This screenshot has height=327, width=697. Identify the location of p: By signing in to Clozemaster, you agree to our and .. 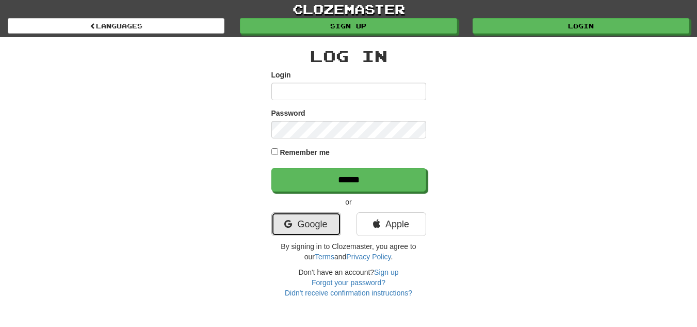
(349, 251).